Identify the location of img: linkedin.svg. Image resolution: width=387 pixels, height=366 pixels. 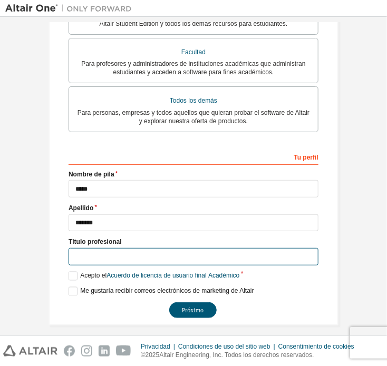
(104, 351).